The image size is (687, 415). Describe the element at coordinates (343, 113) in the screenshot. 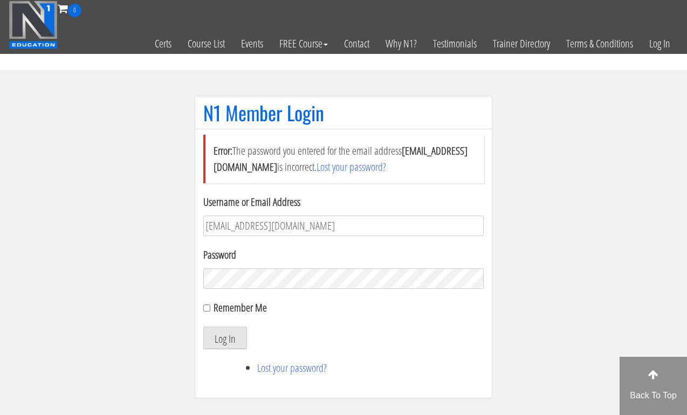

I see `h1: N1 Member Login` at that location.